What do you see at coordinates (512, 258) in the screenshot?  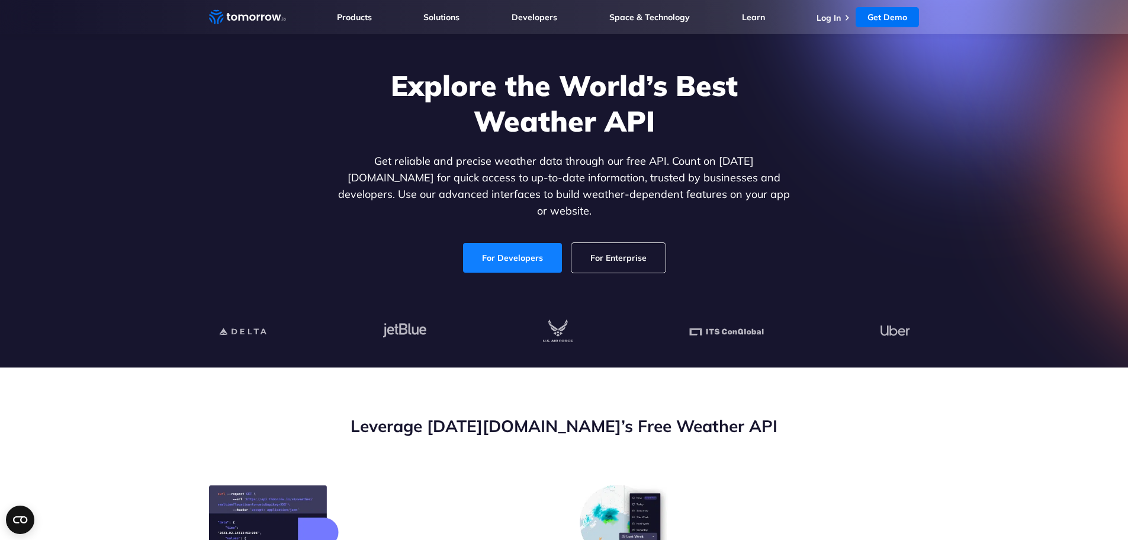 I see `a: For Developers` at bounding box center [512, 258].